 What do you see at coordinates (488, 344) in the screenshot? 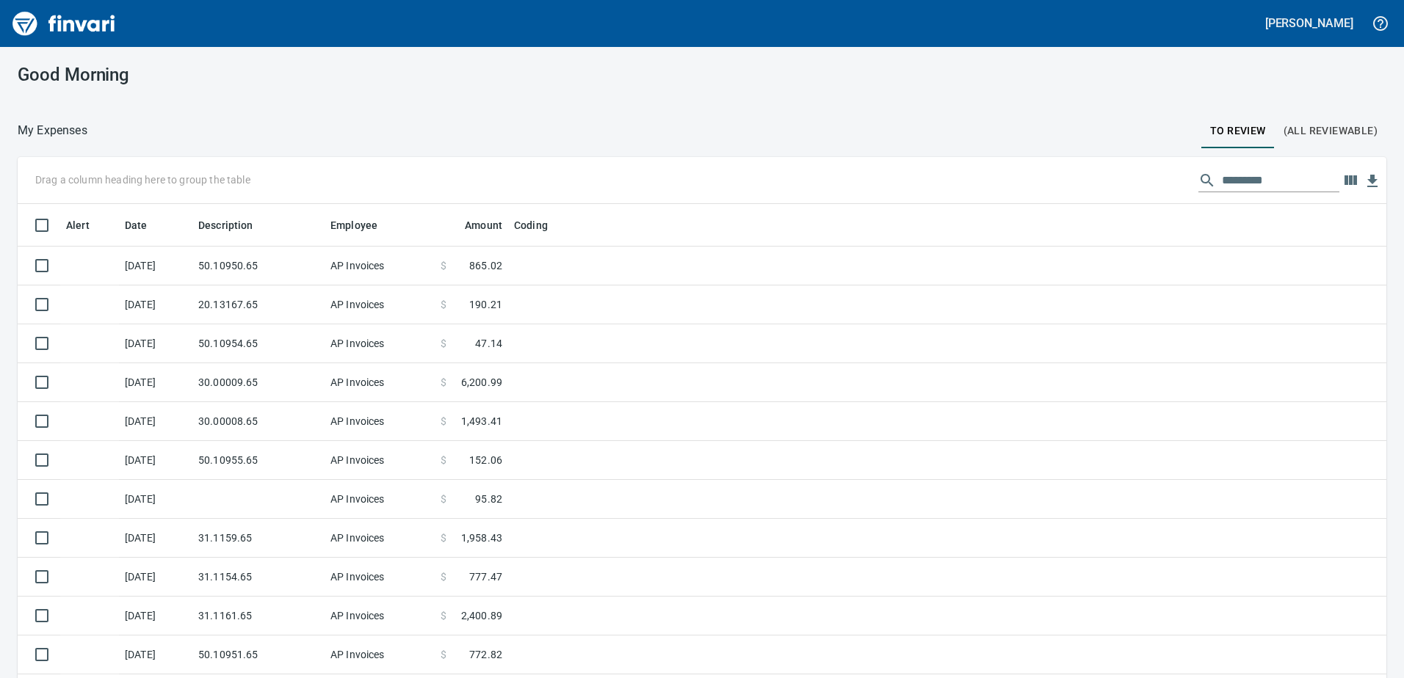
I see `span: 47.14` at bounding box center [488, 344].